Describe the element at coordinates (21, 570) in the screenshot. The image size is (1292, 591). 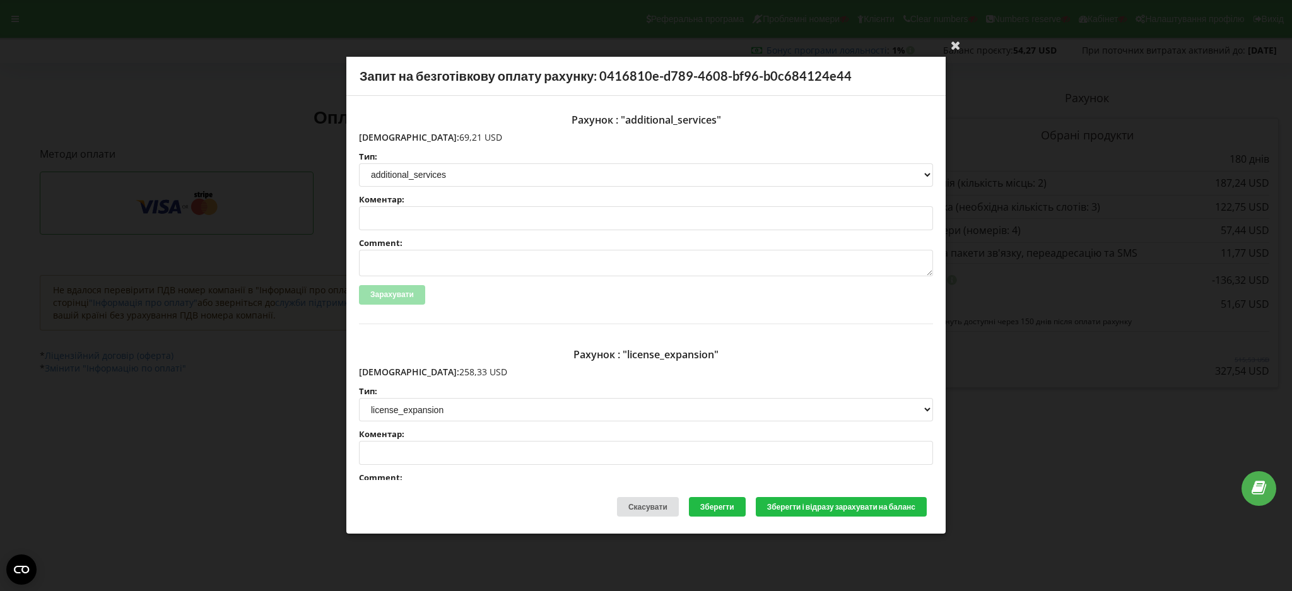
I see `button: Open CMP widget` at that location.